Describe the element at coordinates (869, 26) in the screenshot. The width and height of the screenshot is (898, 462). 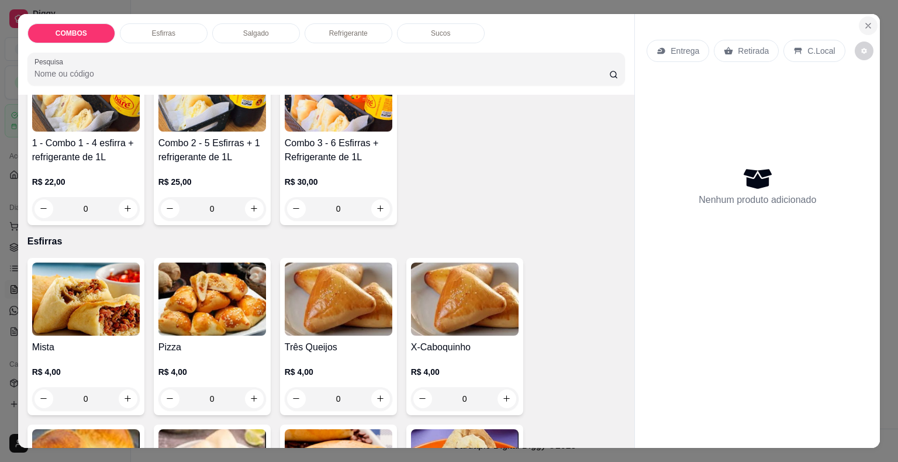
I see `button: Close` at that location.